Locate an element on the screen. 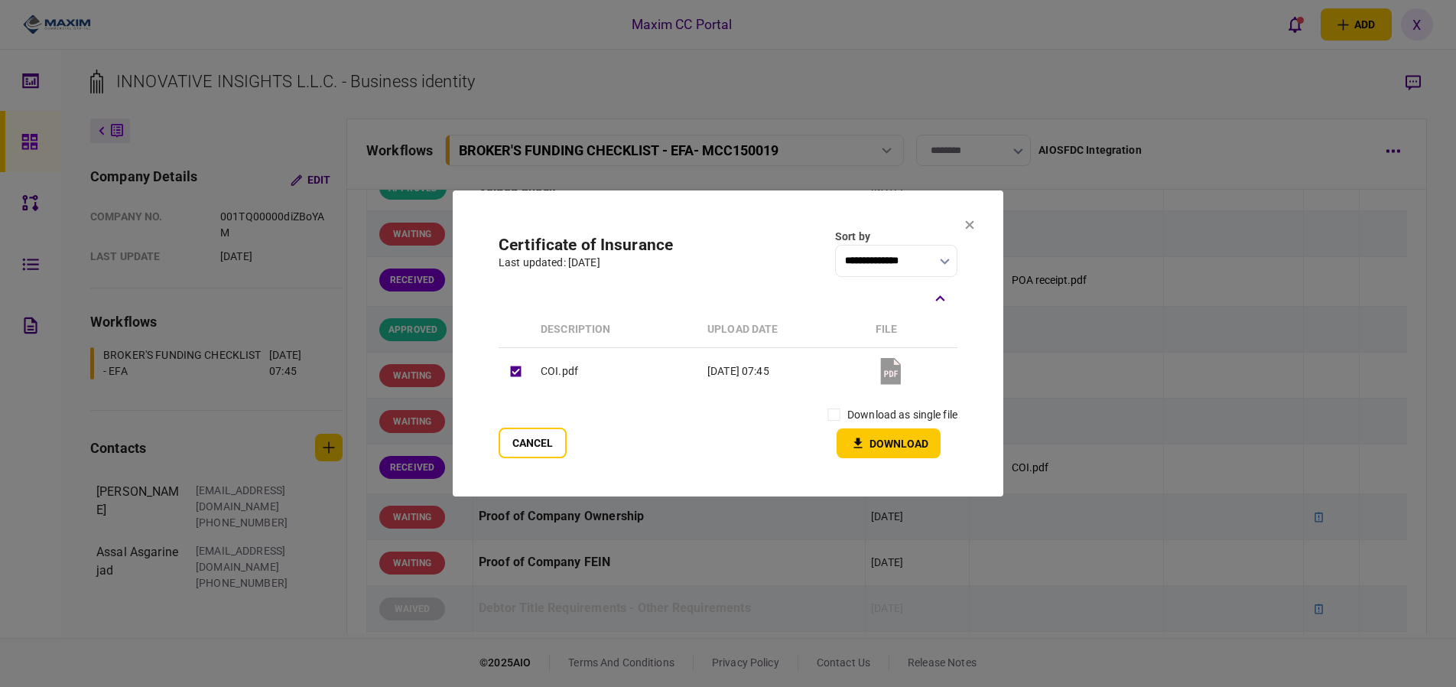 Image resolution: width=1456 pixels, height=687 pixels. th: Description is located at coordinates (616, 330).